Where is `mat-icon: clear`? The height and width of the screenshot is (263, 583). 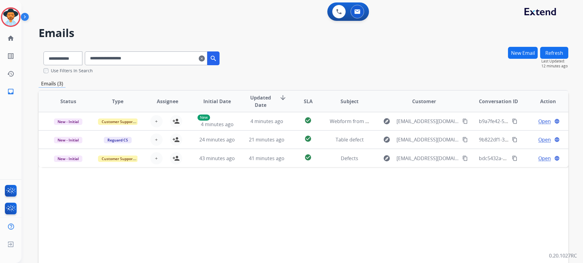 mat-icon: clear is located at coordinates (202, 58).